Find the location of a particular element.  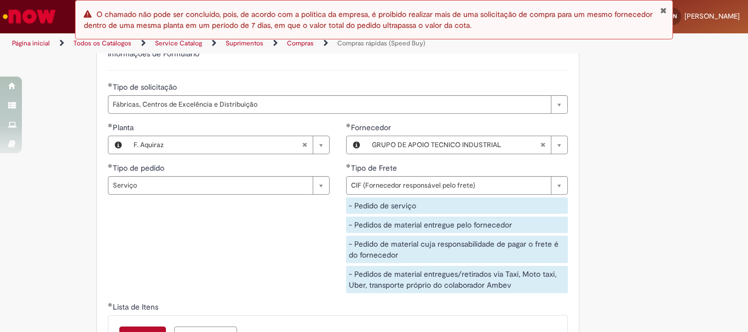

span: Tipo de solicitação is located at coordinates (146, 87).